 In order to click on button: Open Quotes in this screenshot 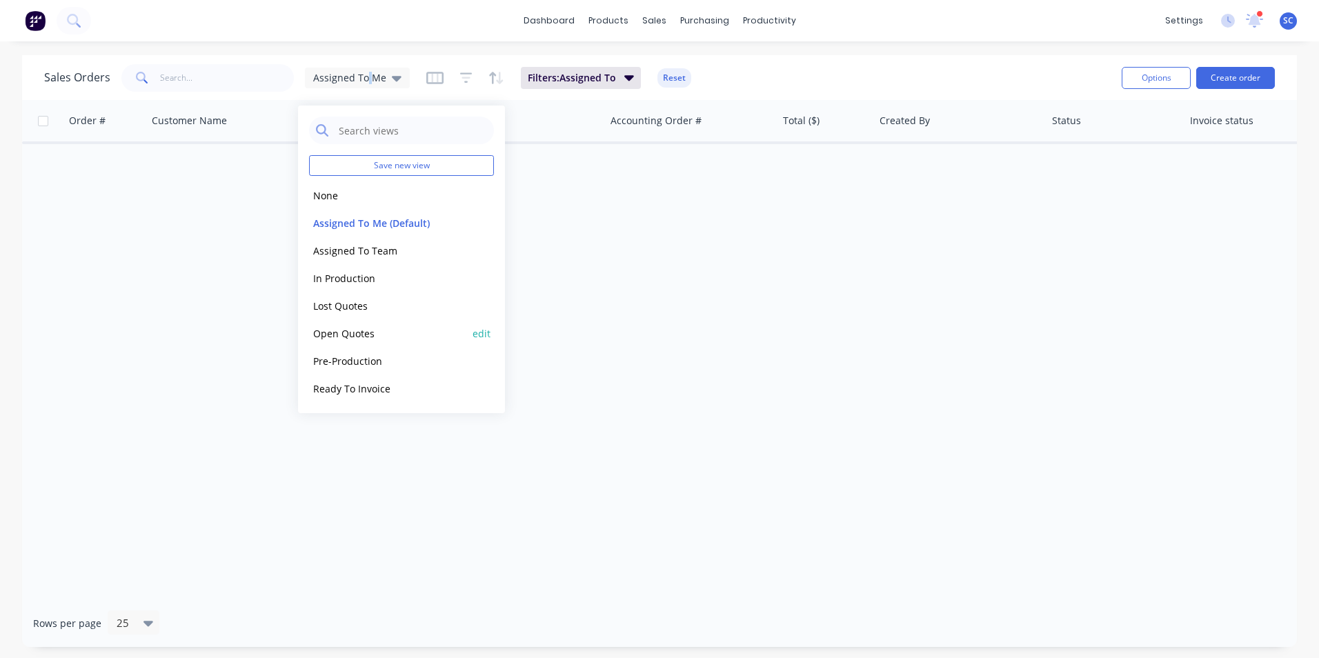, I will do `click(388, 333)`.